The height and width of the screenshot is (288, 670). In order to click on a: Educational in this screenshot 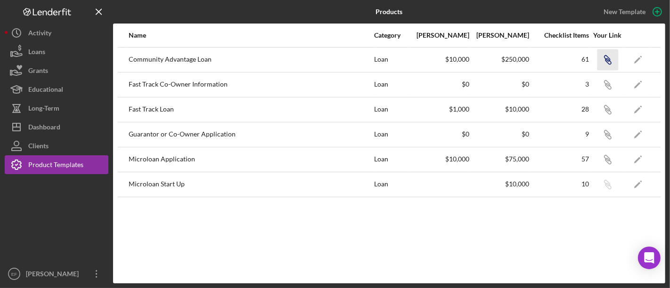, I will do `click(57, 89)`.